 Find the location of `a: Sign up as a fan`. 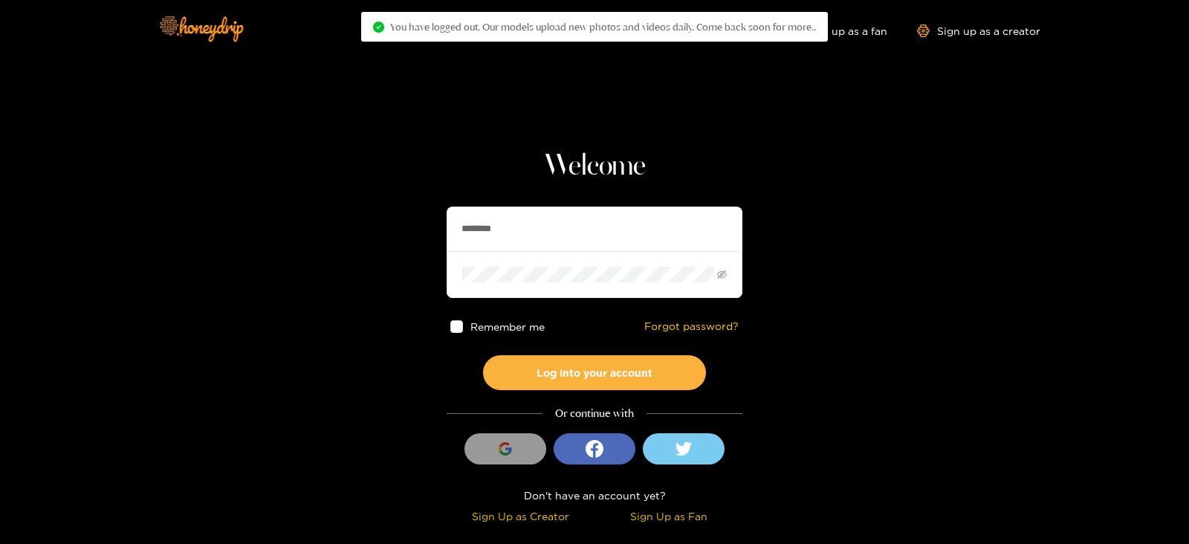

a: Sign up as a fan is located at coordinates (836, 30).